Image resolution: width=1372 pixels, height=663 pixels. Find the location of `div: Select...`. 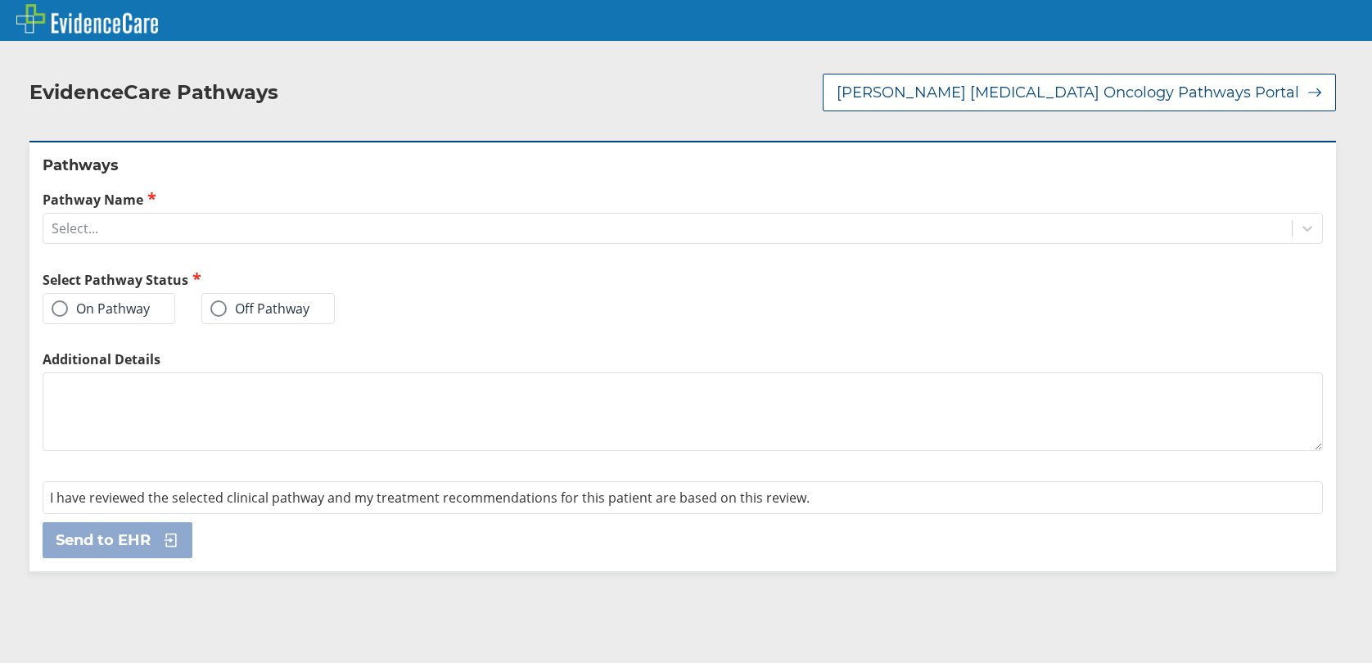

div: Select... is located at coordinates (75, 228).